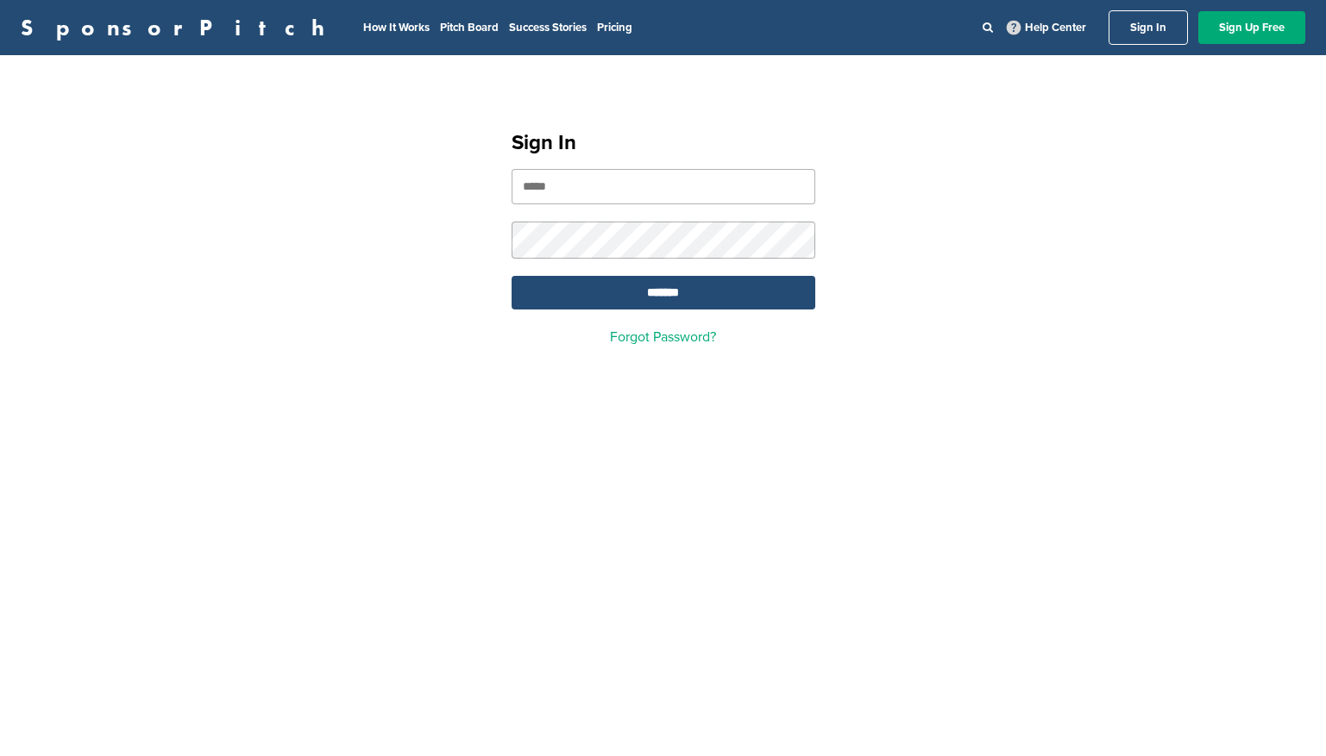 This screenshot has width=1326, height=756. Describe the element at coordinates (614, 28) in the screenshot. I see `a: Pricing` at that location.